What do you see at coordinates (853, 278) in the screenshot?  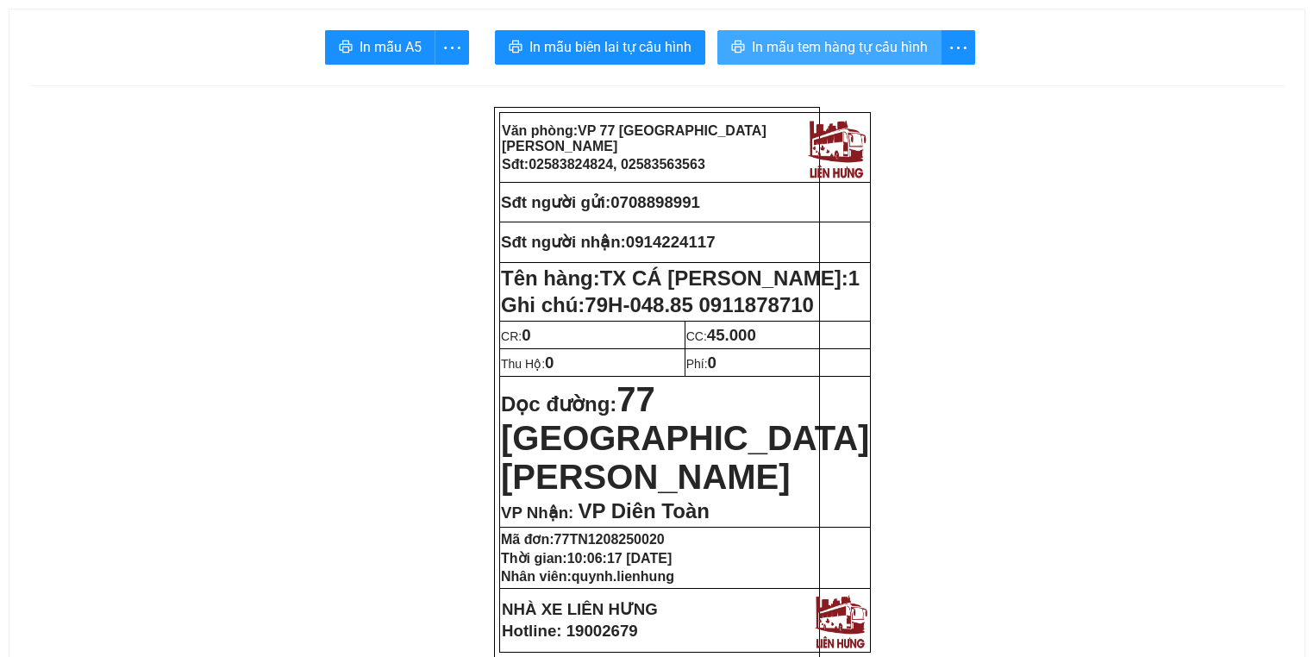 I see `span: 1` at bounding box center [853, 278].